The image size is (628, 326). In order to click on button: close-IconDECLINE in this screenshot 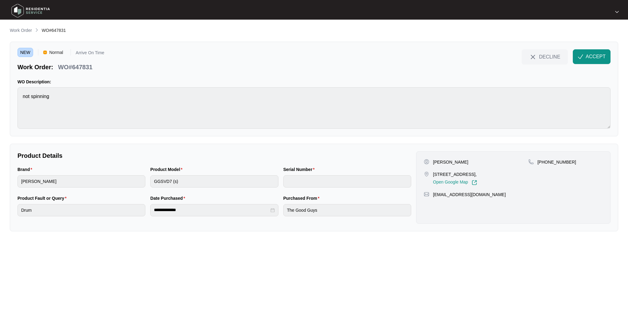, I will do `click(545, 57)`.